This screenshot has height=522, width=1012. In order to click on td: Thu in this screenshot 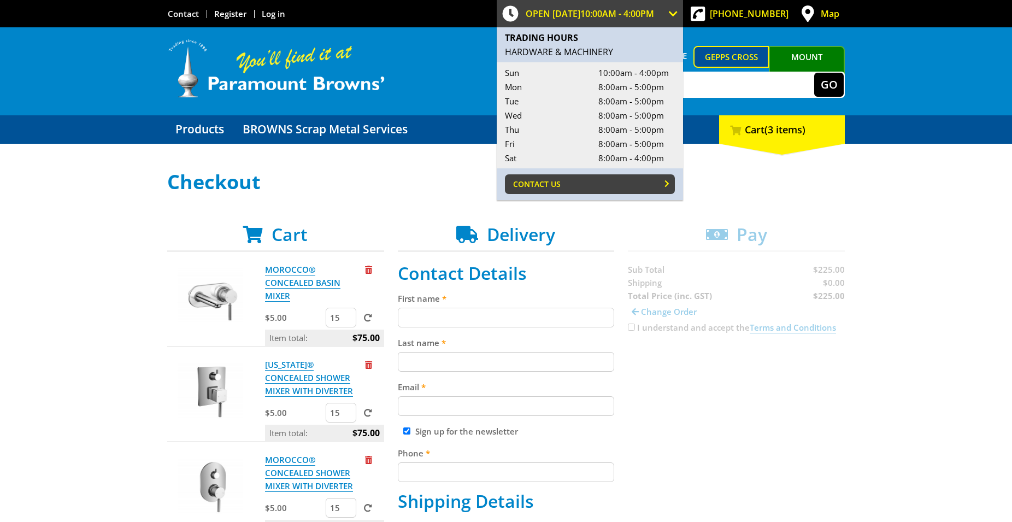, I will do `click(543, 129)`.